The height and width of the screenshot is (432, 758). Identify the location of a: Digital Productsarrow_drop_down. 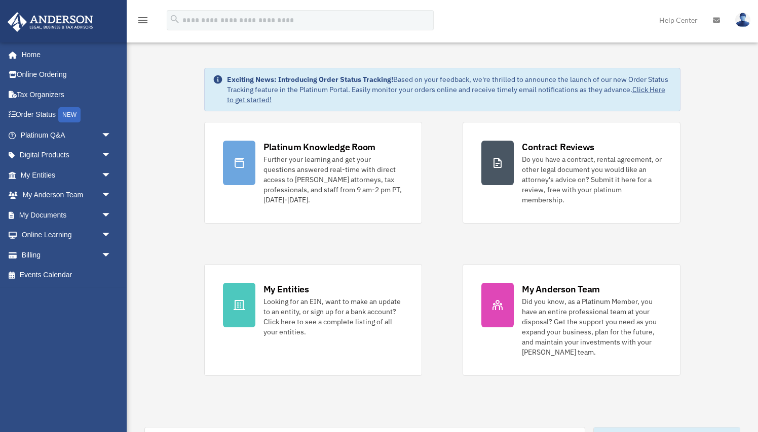
(67, 155).